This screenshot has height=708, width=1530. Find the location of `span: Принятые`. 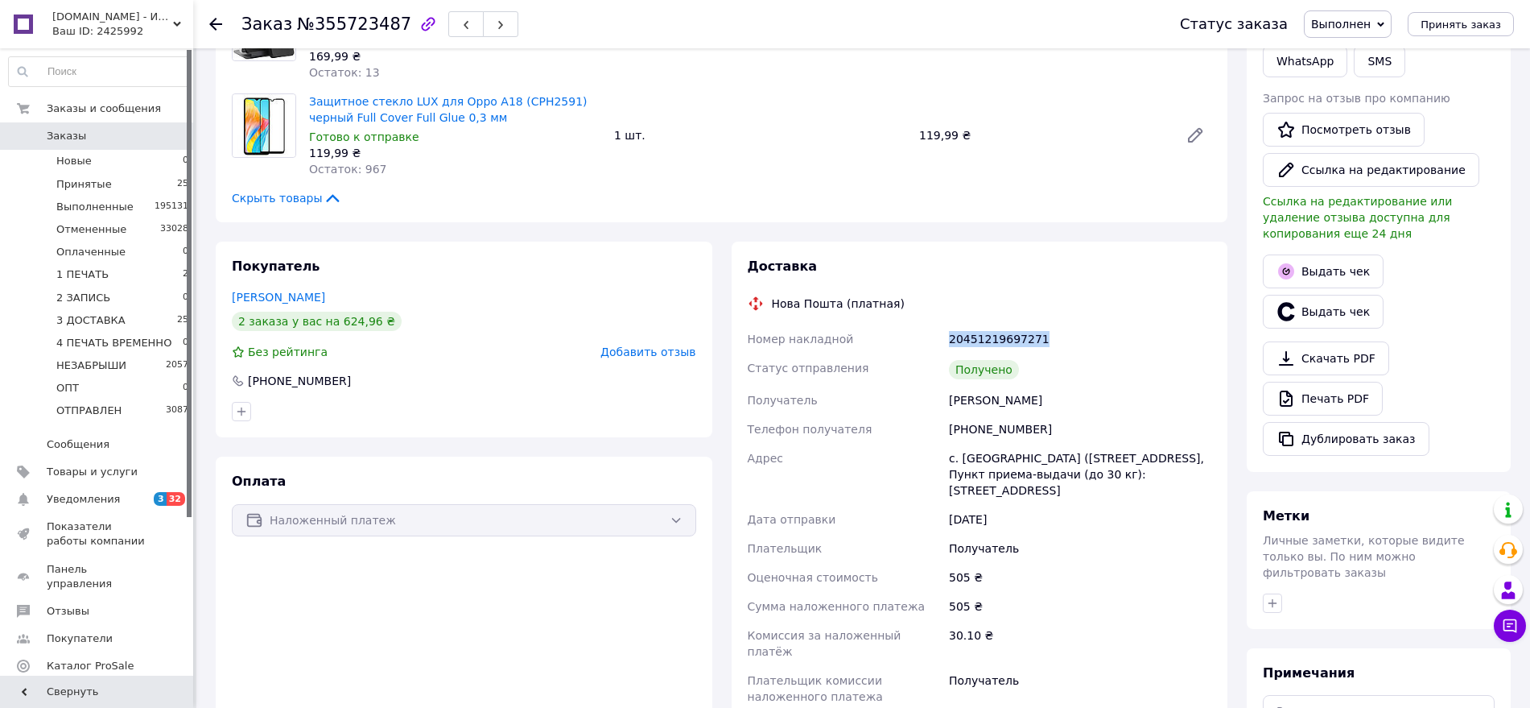

span: Принятые is located at coordinates (84, 184).